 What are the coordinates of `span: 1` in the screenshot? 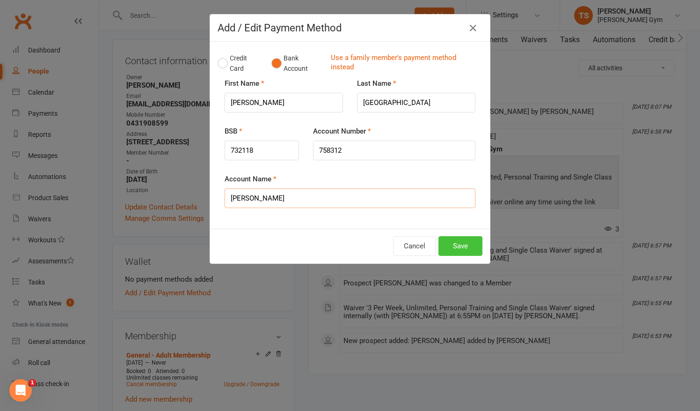 It's located at (32, 382).